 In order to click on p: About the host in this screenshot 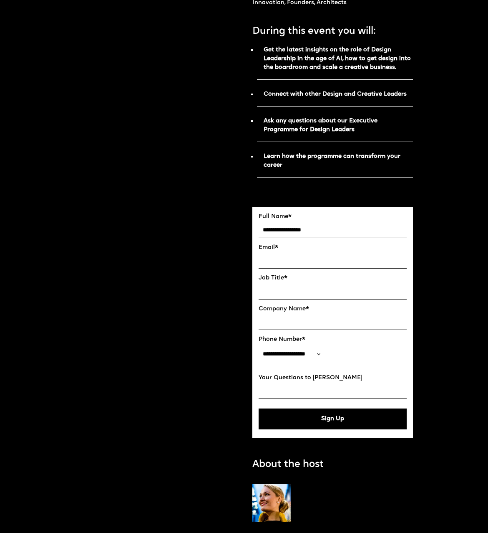, I will do `click(288, 464)`.